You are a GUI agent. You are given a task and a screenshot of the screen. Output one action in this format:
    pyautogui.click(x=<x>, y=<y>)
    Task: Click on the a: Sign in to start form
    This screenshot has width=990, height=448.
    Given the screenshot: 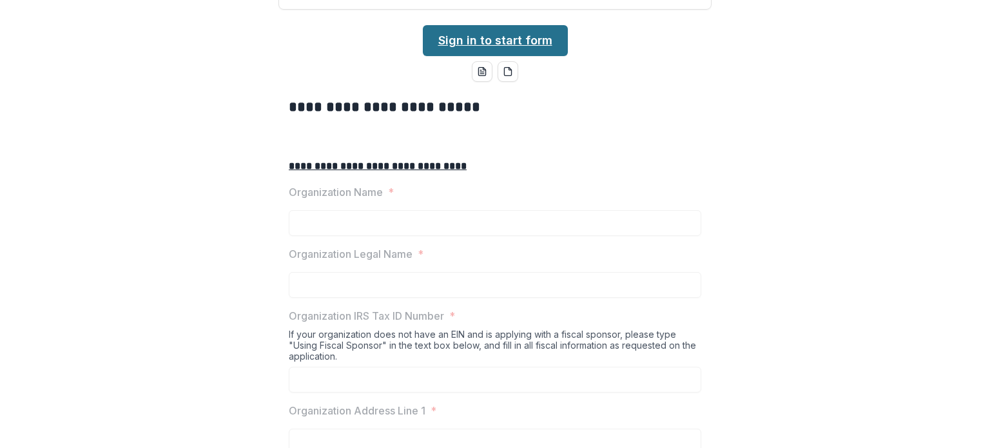 What is the action you would take?
    pyautogui.click(x=495, y=41)
    